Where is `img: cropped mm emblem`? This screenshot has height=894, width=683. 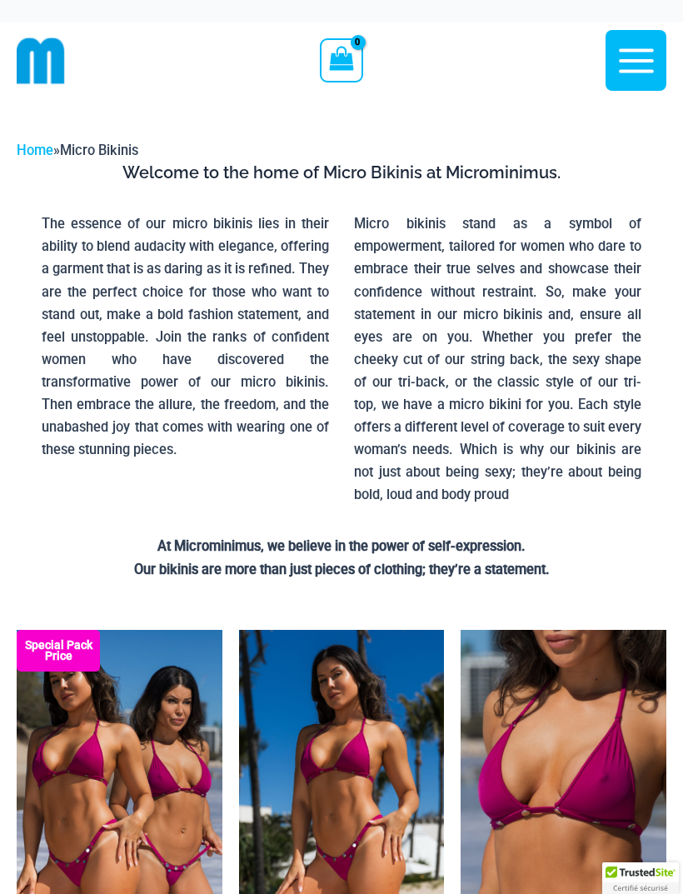
img: cropped mm emblem is located at coordinates (41, 61).